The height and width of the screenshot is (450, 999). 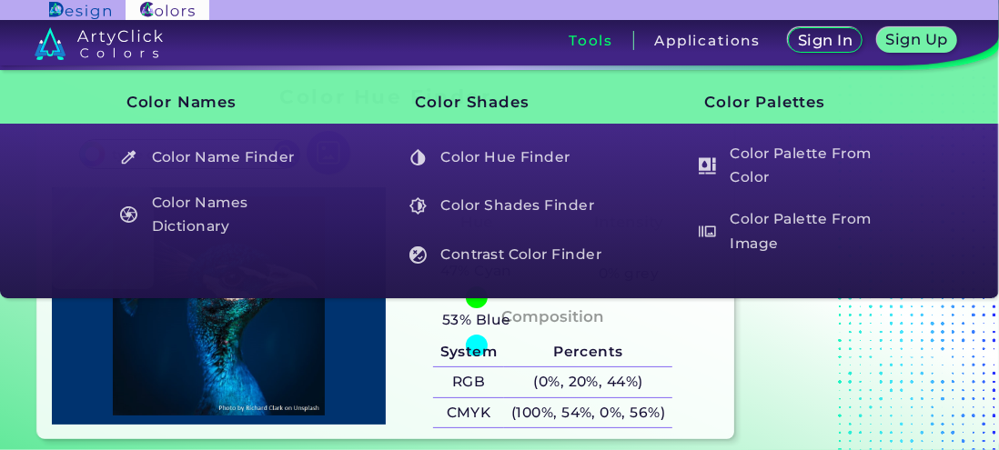 What do you see at coordinates (795, 231) in the screenshot?
I see `h5: Color Palette From Image` at bounding box center [795, 231].